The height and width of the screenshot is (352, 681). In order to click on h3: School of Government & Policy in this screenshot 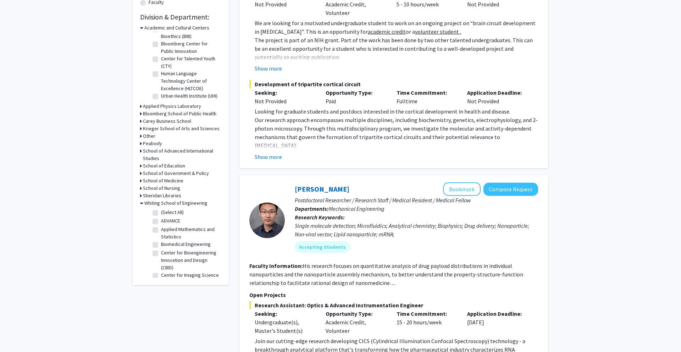, I will do `click(176, 173)`.